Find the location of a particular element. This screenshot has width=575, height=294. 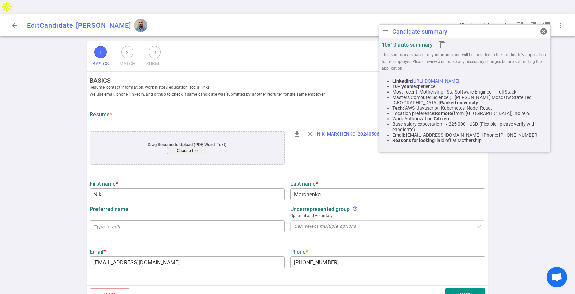

a: NIK_MARCHENKO_20240506_111901.pdf is located at coordinates (362, 134).